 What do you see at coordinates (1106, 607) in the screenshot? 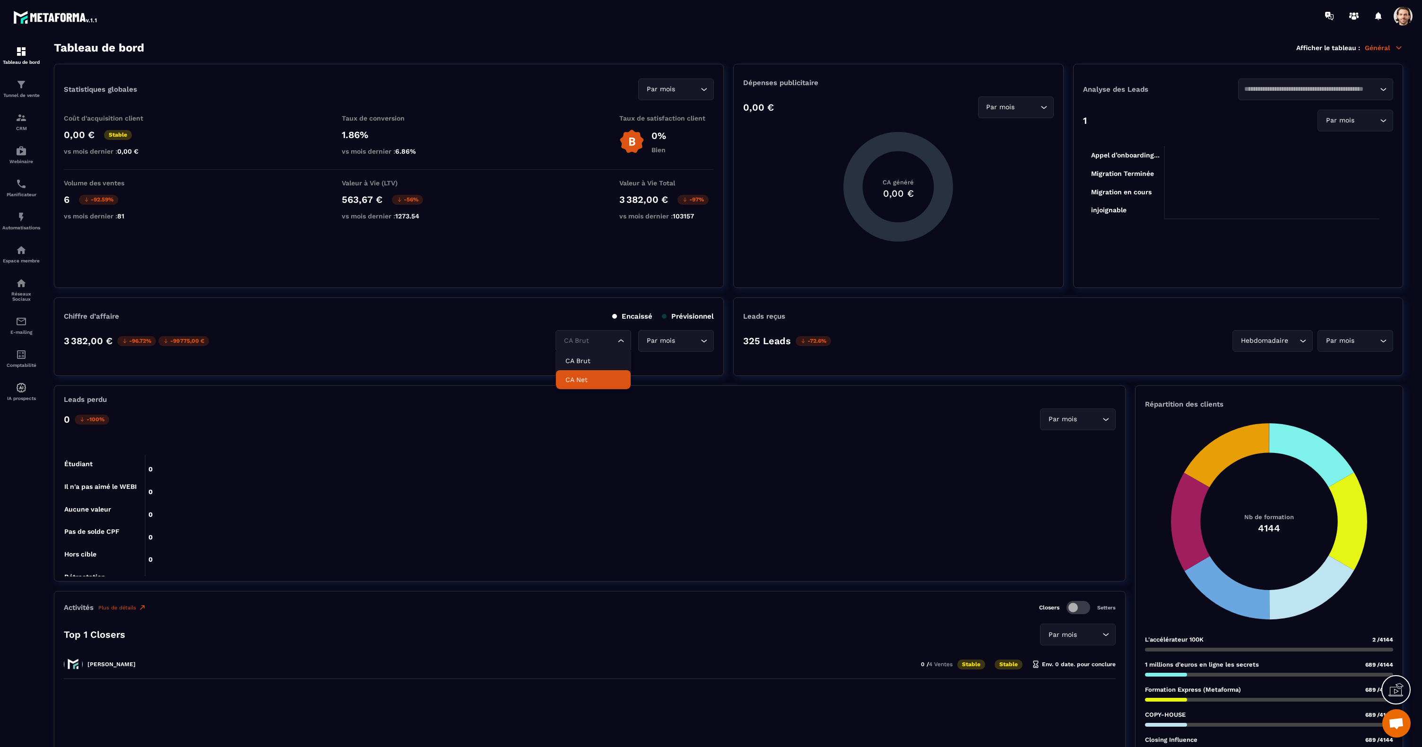
I see `p: Setters` at bounding box center [1106, 607].